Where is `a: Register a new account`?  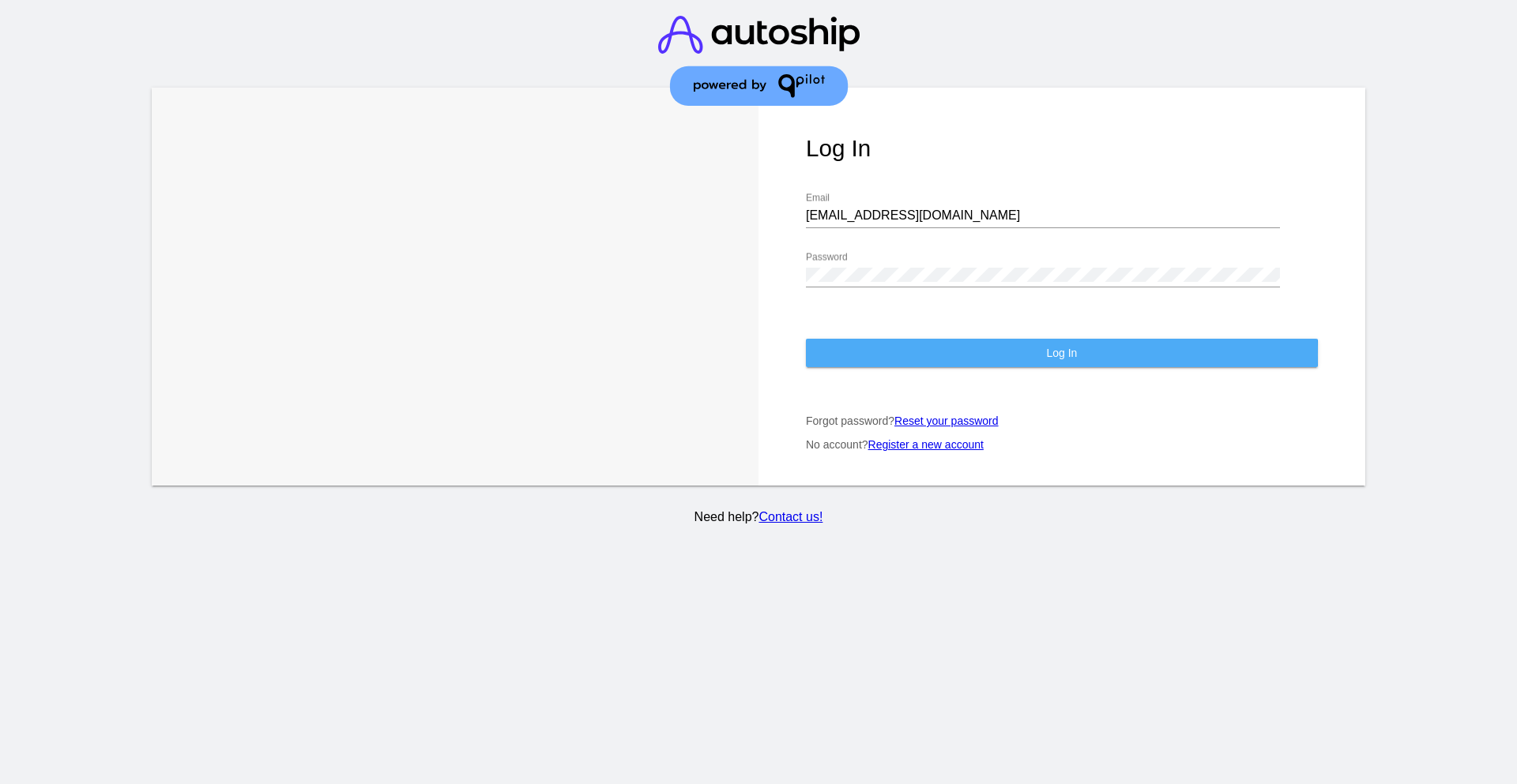 a: Register a new account is located at coordinates (926, 445).